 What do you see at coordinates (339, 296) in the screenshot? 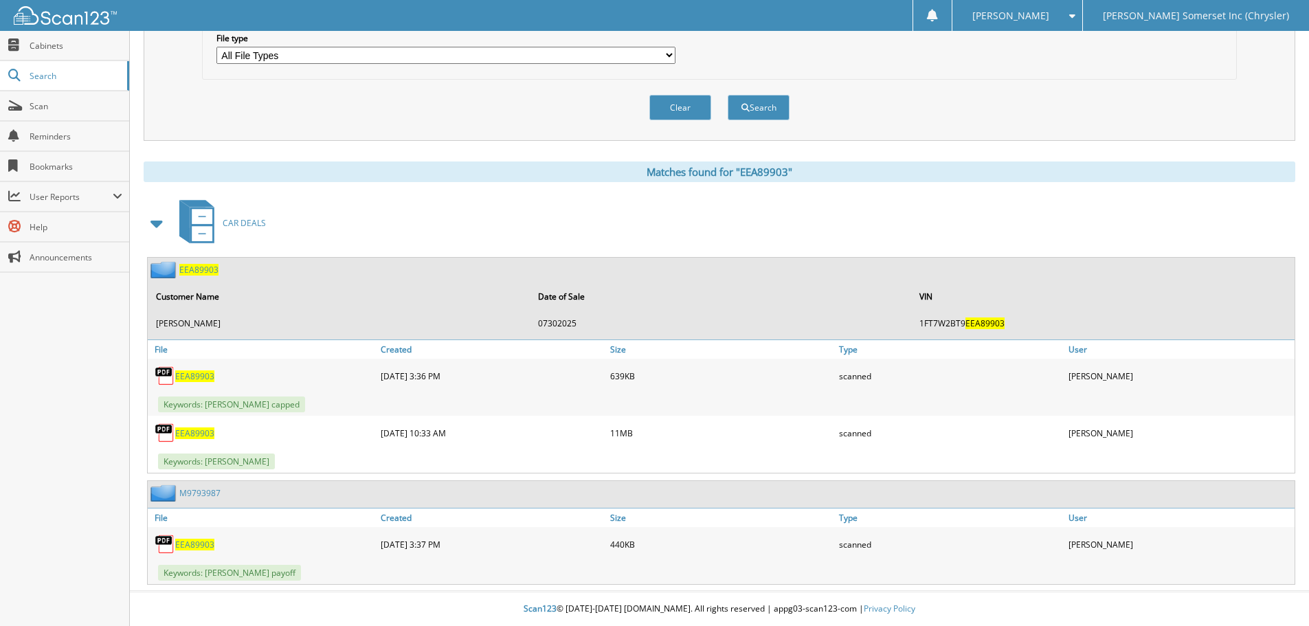
I see `th: Customer Name` at bounding box center [339, 296].